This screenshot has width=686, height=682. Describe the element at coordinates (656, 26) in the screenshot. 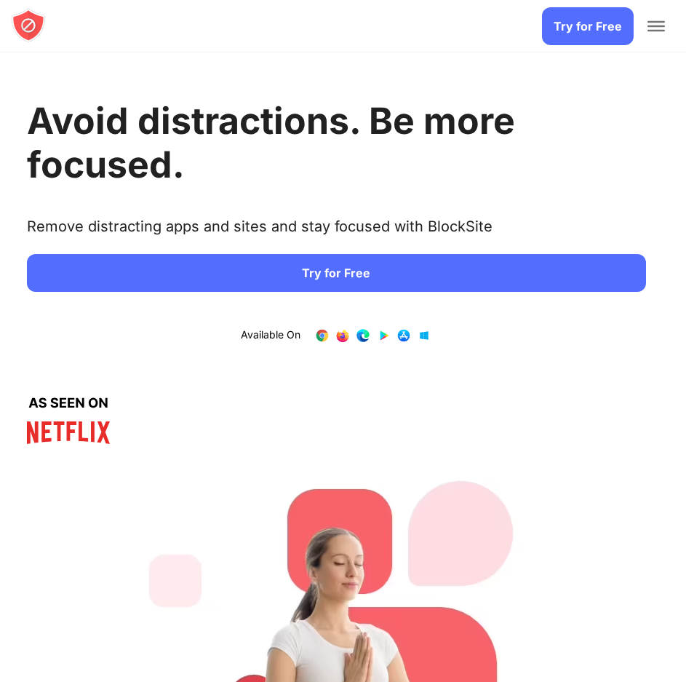

I see `button: Toggle Menu` at that location.